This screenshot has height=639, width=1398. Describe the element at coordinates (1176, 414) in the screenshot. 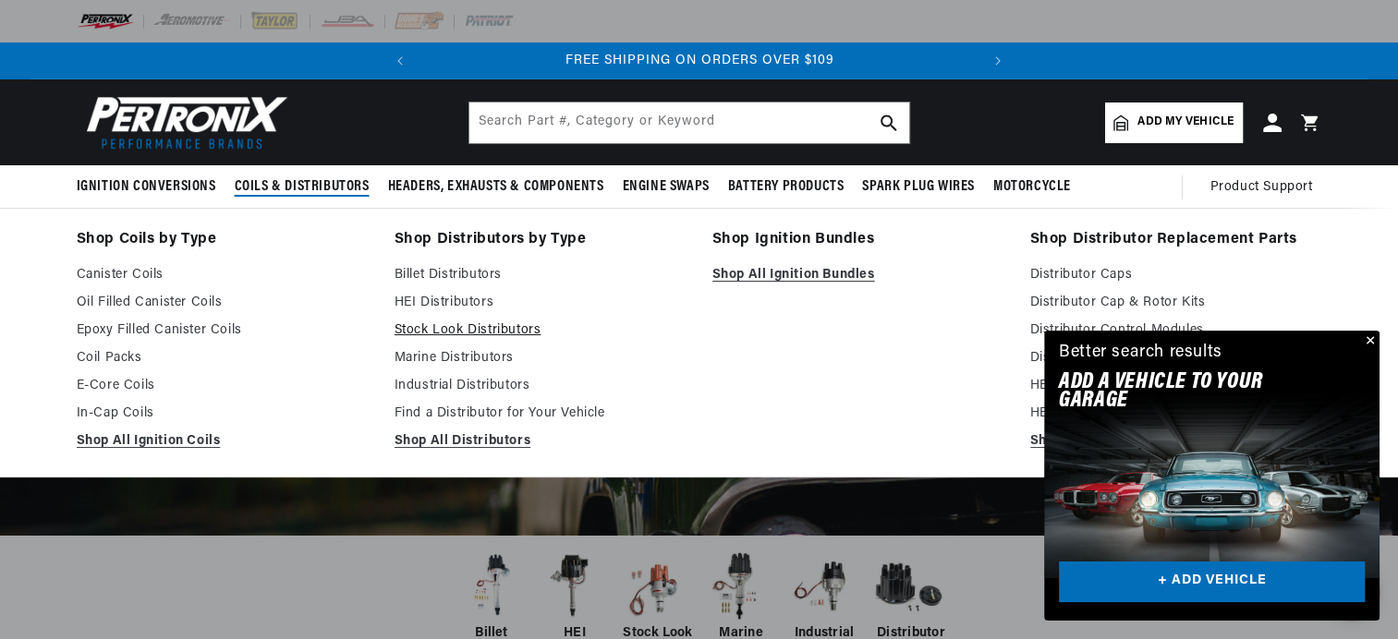

I see `a: HEI Modules` at that location.